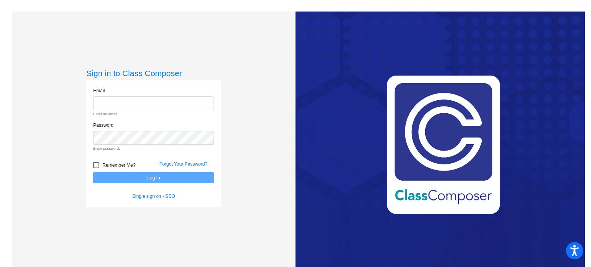 The height and width of the screenshot is (267, 591). What do you see at coordinates (154, 114) in the screenshot?
I see `small: Enter an email.` at bounding box center [154, 114].